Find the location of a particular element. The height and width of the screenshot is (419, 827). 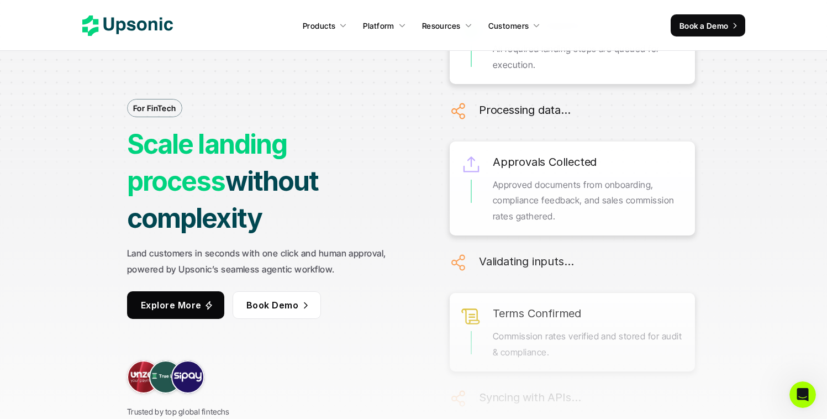

strong: Land customers in seconds with one click and human approval, powered by Upsonic’s seamless agenti... is located at coordinates (258, 261).